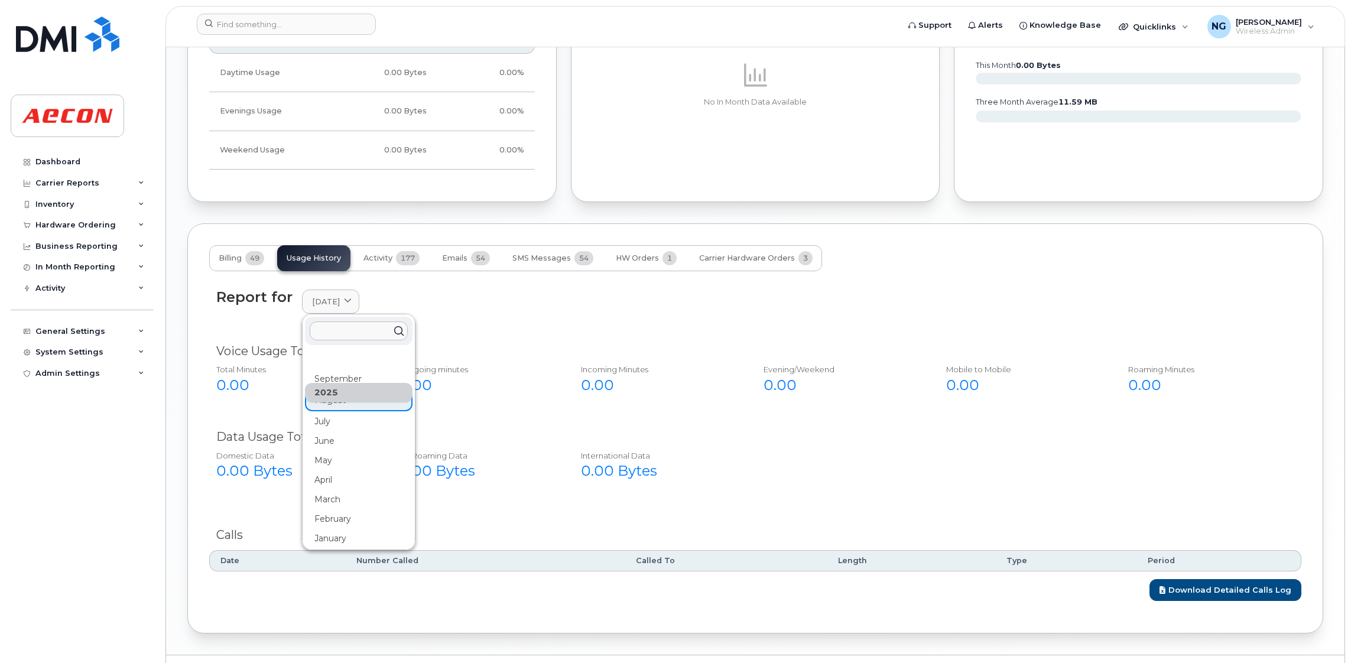 Image resolution: width=1351 pixels, height=663 pixels. I want to click on text: this month, so click(1018, 65).